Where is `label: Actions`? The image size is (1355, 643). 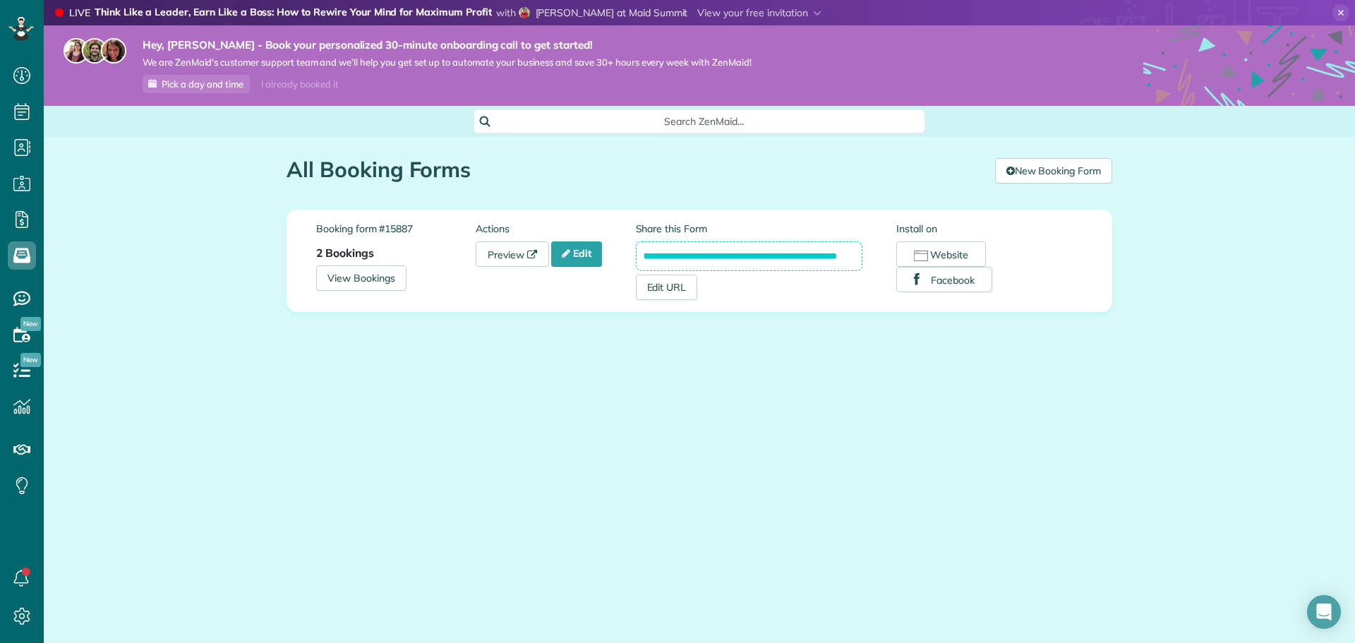
label: Actions is located at coordinates (555, 229).